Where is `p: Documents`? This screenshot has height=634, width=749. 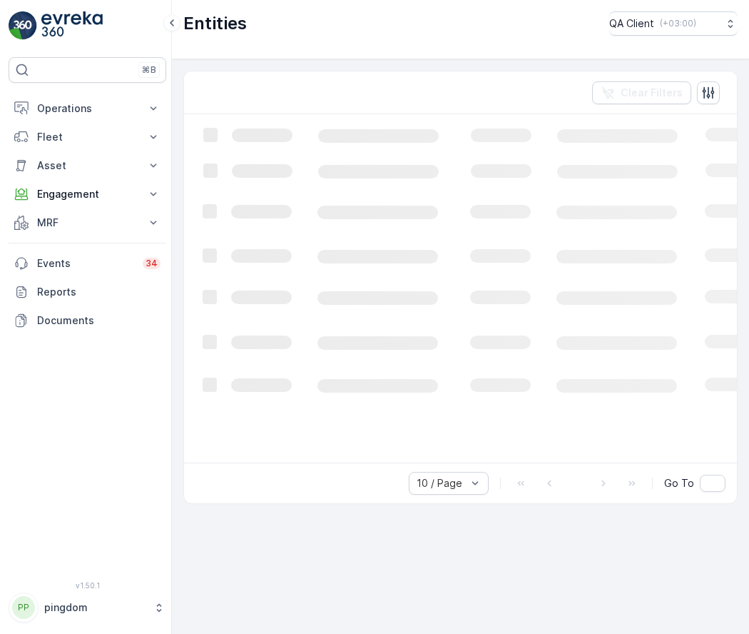
p: Documents is located at coordinates (98, 320).